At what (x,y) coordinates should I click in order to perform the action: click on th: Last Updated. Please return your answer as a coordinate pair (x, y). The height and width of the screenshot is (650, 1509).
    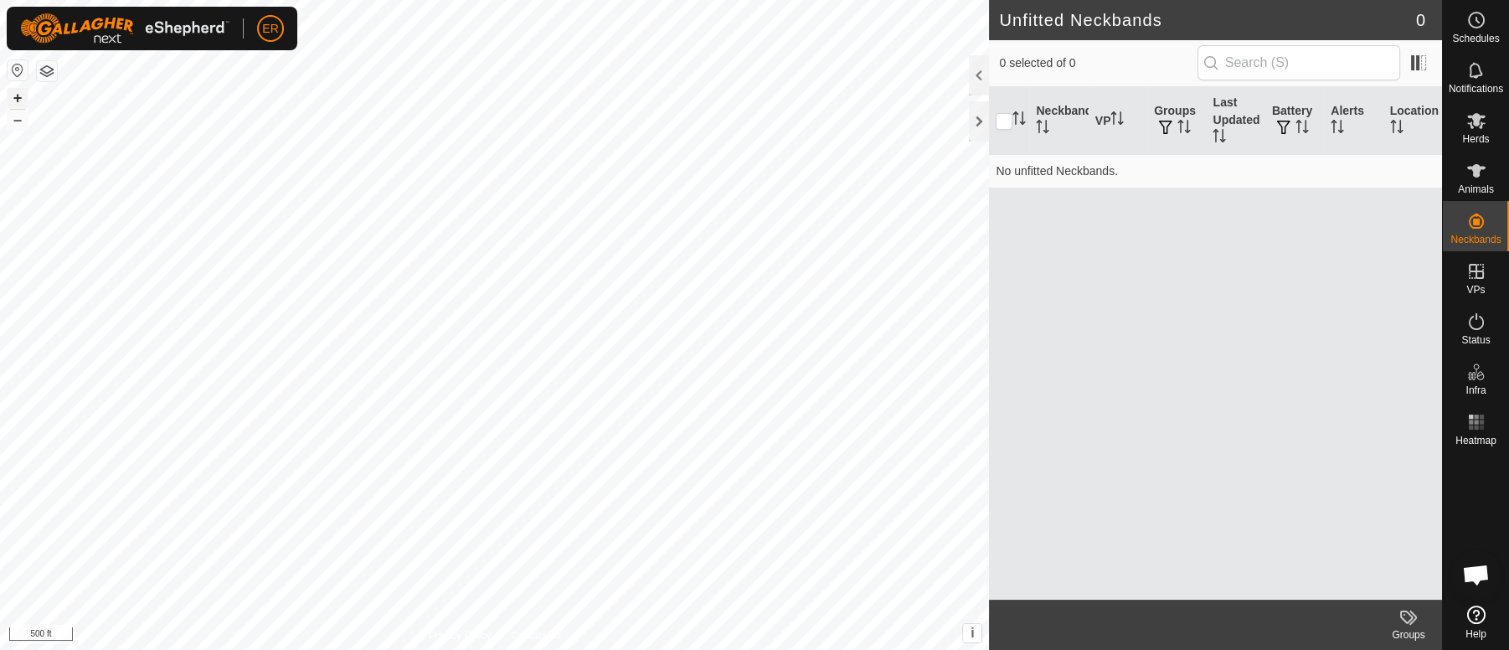
    Looking at the image, I should click on (1235, 121).